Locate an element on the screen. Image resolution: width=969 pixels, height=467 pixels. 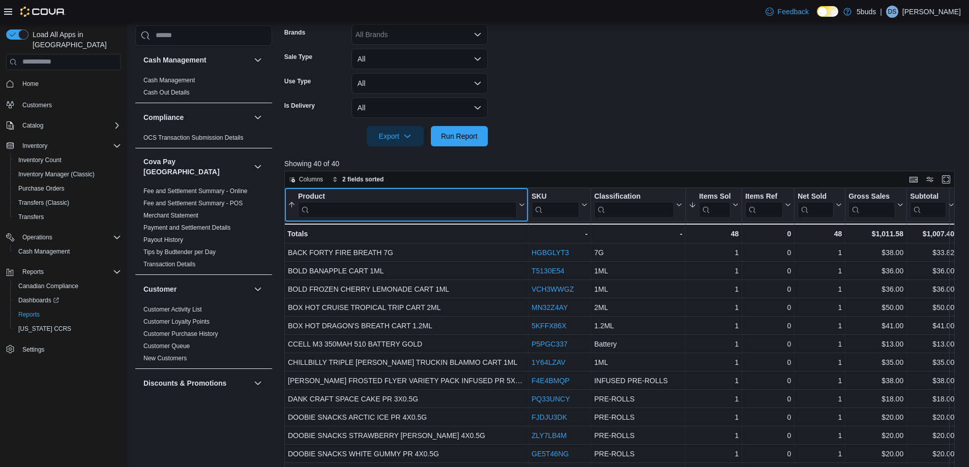
span: Dark Mode is located at coordinates (817, 17).